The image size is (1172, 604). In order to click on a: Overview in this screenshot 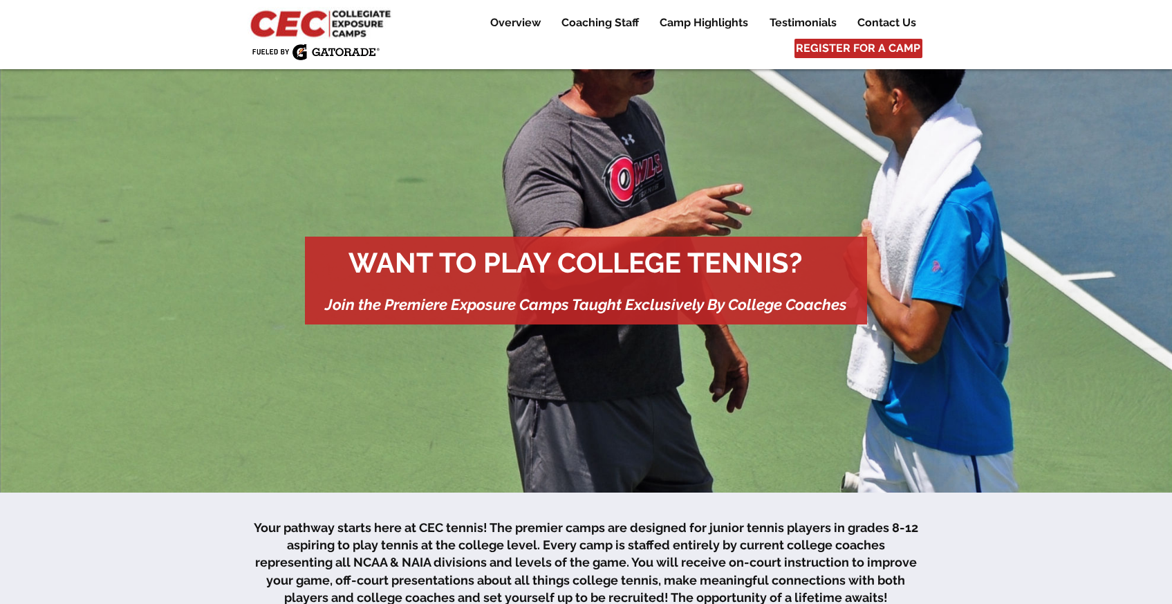, I will do `click(515, 23)`.